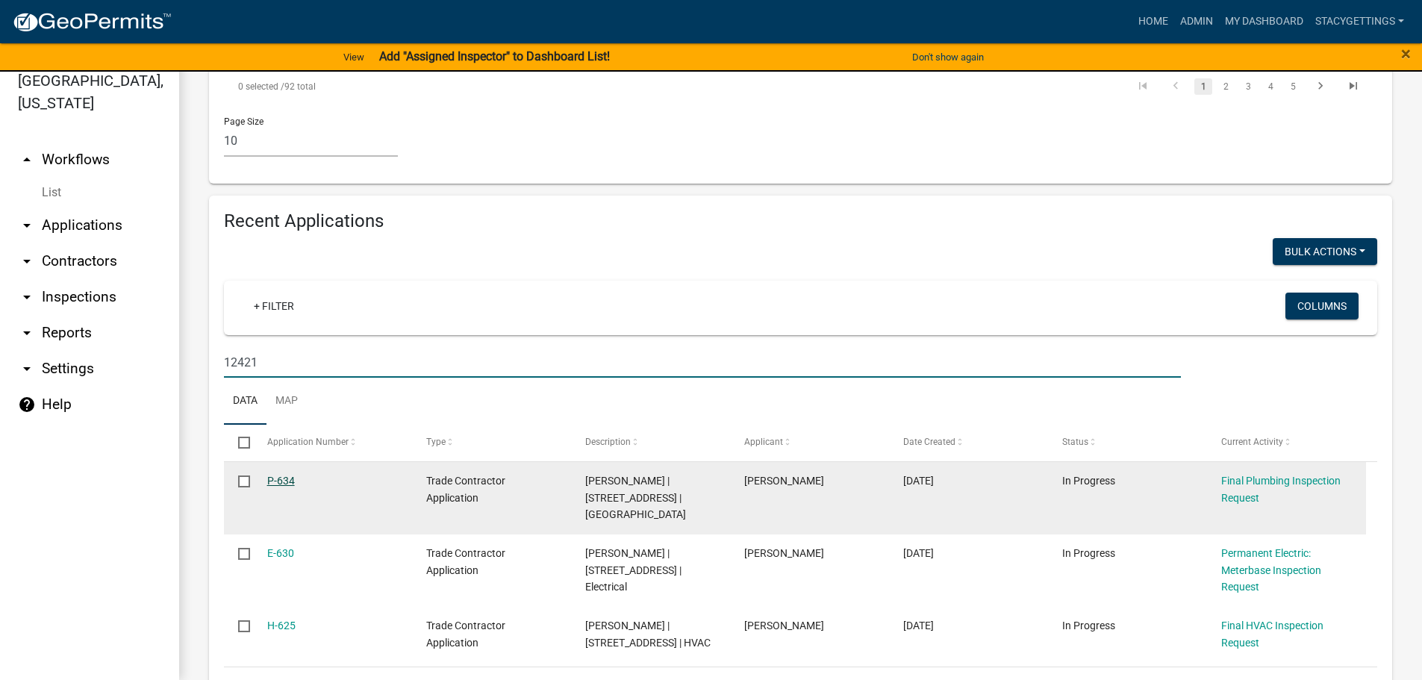 This screenshot has height=680, width=1422. Describe the element at coordinates (635, 498) in the screenshot. I see `span: Jeffery G. Beverly | 12421 HIGHWAY 62 | Plumbing` at that location.